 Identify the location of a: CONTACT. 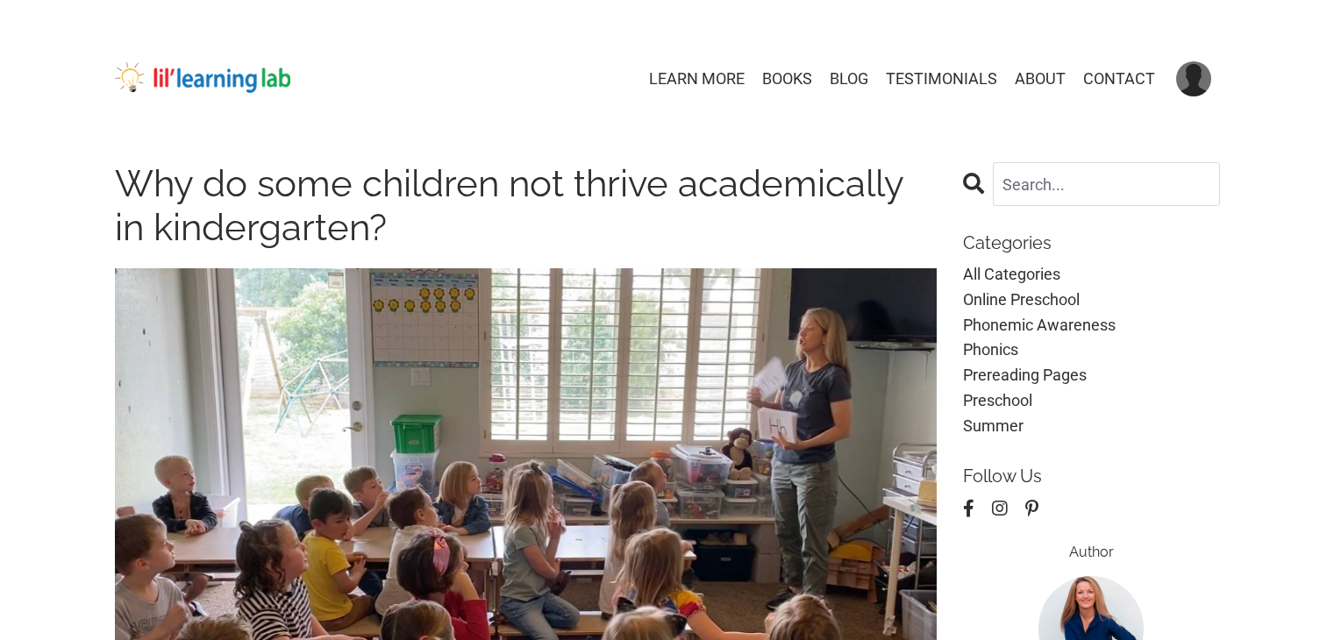
(1119, 79).